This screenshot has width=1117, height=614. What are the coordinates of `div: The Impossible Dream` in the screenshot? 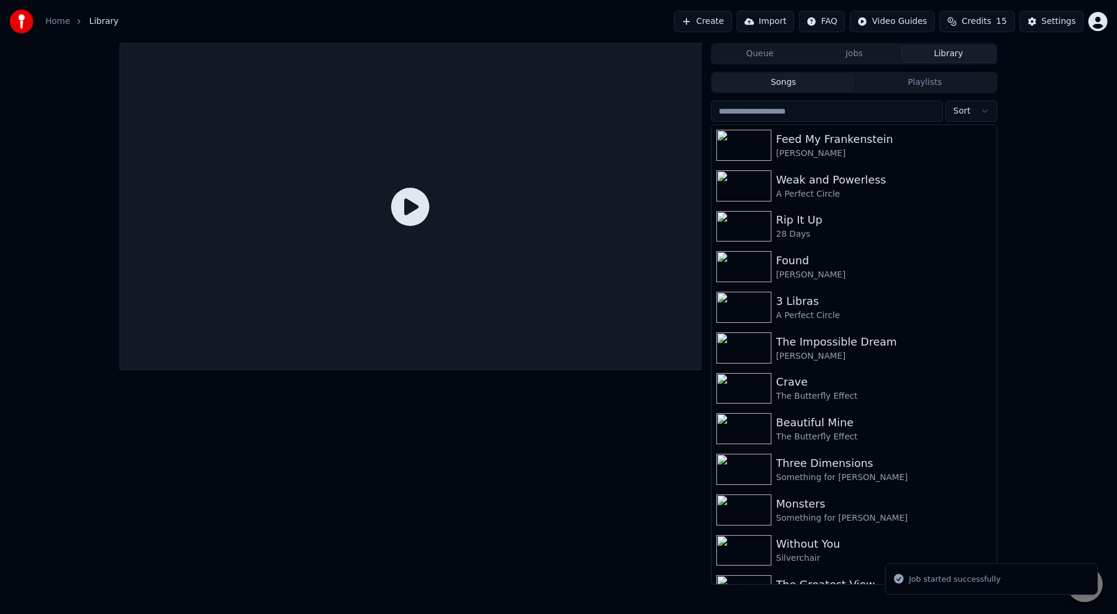 It's located at (884, 342).